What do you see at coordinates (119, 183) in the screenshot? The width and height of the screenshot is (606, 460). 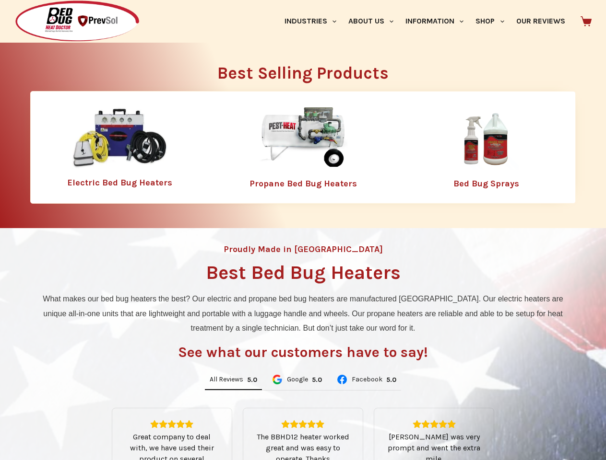 I see `a: Electric Bed Bug Heaters` at bounding box center [119, 183].